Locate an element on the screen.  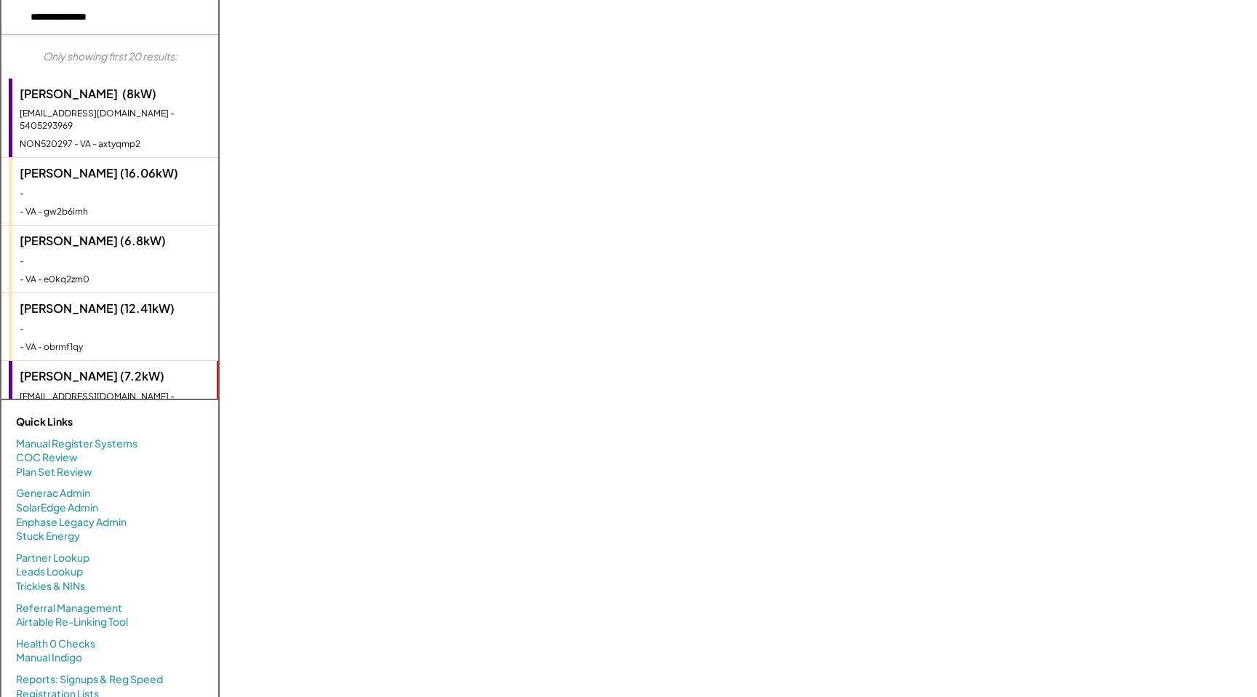
div: - VA - e0kq2zm0 is located at coordinates (115, 279).